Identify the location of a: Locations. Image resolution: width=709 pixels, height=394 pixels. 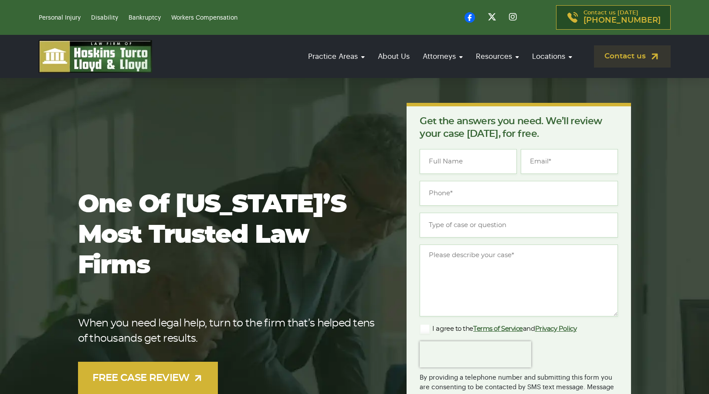
(552, 56).